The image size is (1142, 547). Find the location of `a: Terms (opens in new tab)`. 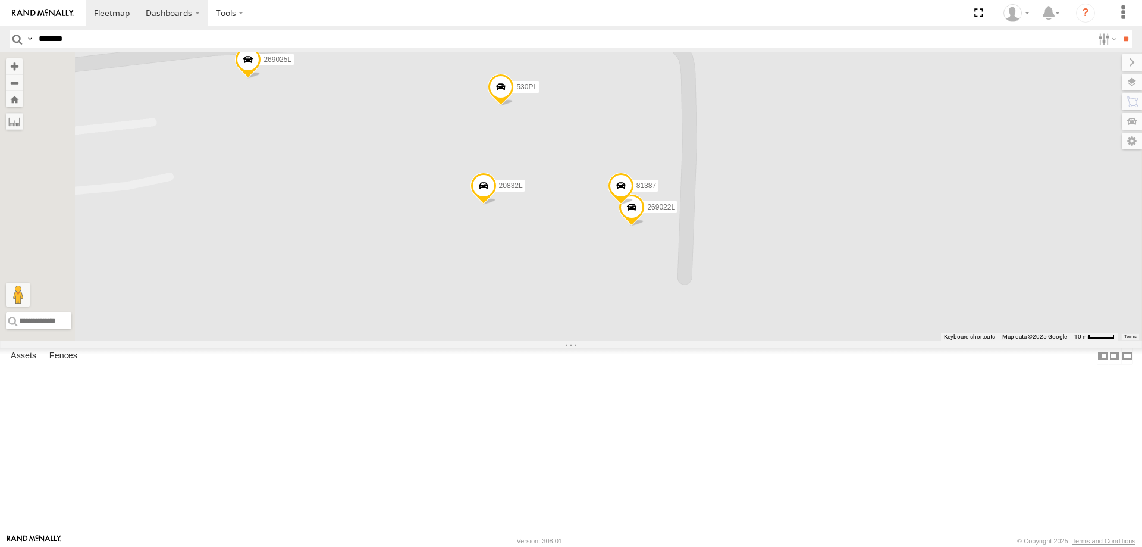

a: Terms (opens in new tab) is located at coordinates (1130, 337).